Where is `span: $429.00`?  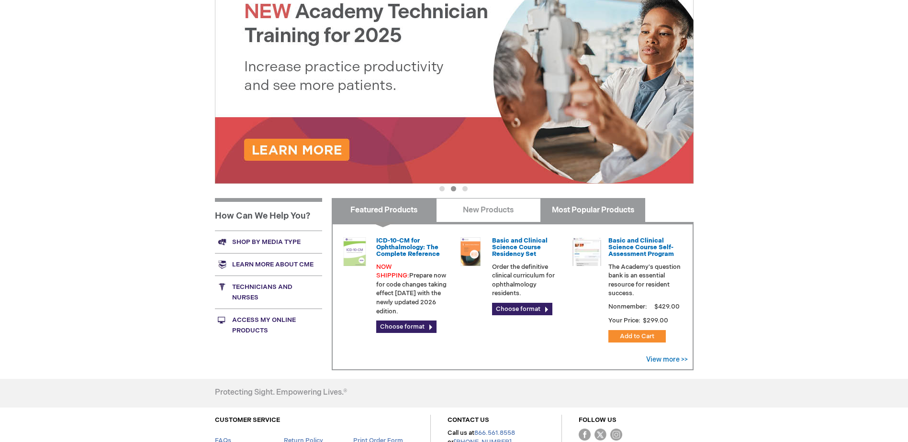
span: $429.00 is located at coordinates (667, 307).